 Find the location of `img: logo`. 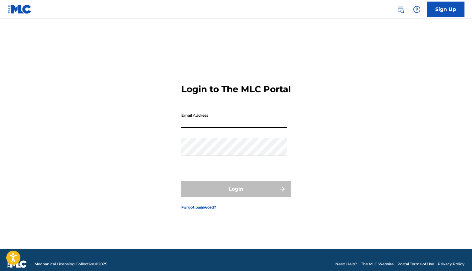

img: logo is located at coordinates (17, 264).